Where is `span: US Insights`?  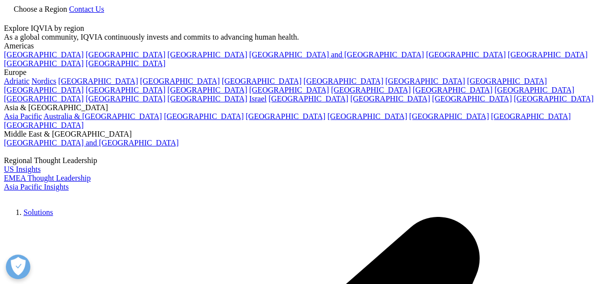
span: US Insights is located at coordinates (22, 169).